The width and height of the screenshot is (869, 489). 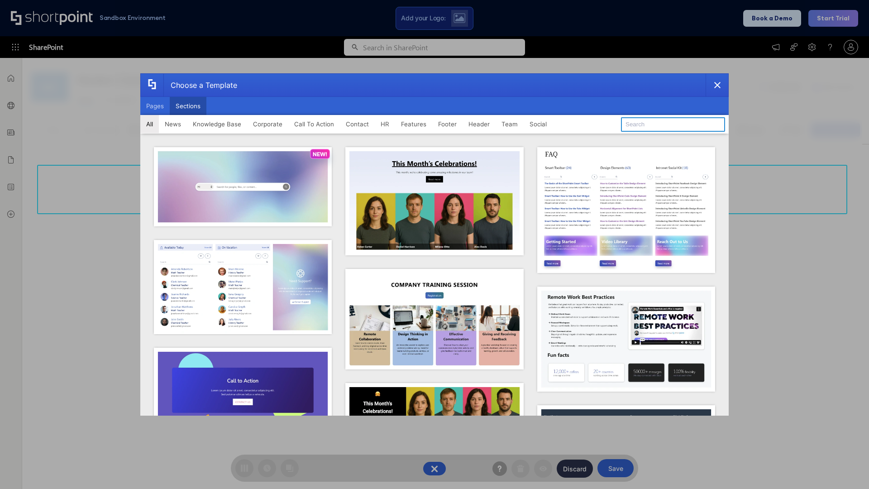 I want to click on button: HR, so click(x=385, y=124).